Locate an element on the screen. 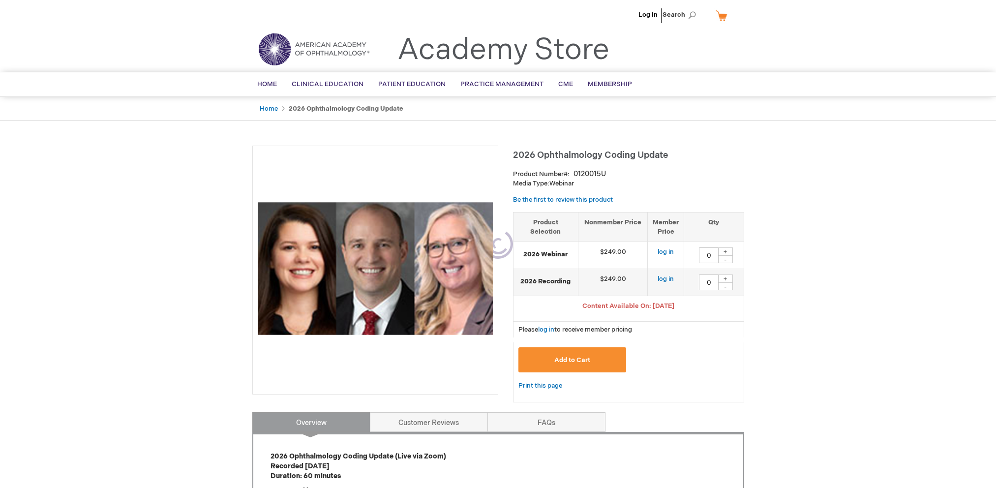 This screenshot has height=488, width=996. strong: 2026 Recording is located at coordinates (546, 281).